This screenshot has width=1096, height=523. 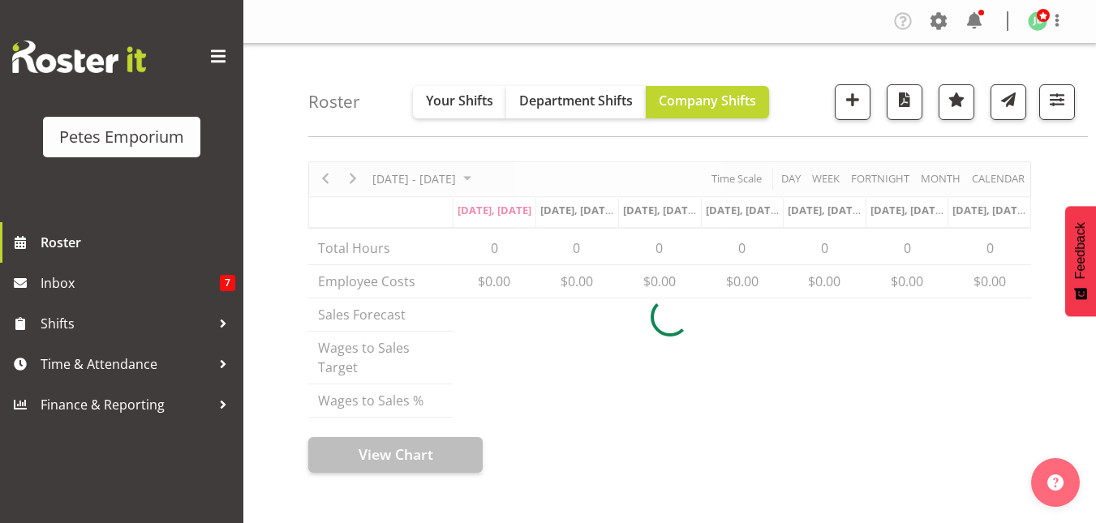 What do you see at coordinates (227, 283) in the screenshot?
I see `span: 7` at bounding box center [227, 283].